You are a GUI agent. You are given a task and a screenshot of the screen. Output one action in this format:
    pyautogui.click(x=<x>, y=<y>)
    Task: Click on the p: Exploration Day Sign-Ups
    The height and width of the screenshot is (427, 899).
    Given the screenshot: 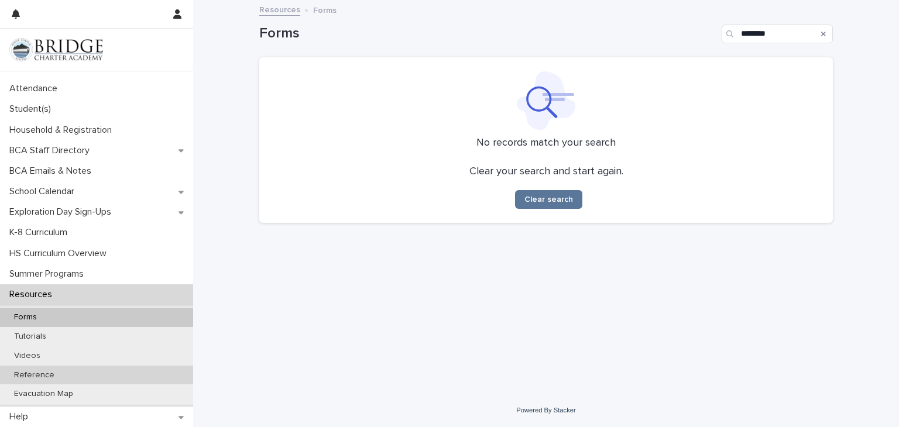 What is the action you would take?
    pyautogui.click(x=63, y=212)
    